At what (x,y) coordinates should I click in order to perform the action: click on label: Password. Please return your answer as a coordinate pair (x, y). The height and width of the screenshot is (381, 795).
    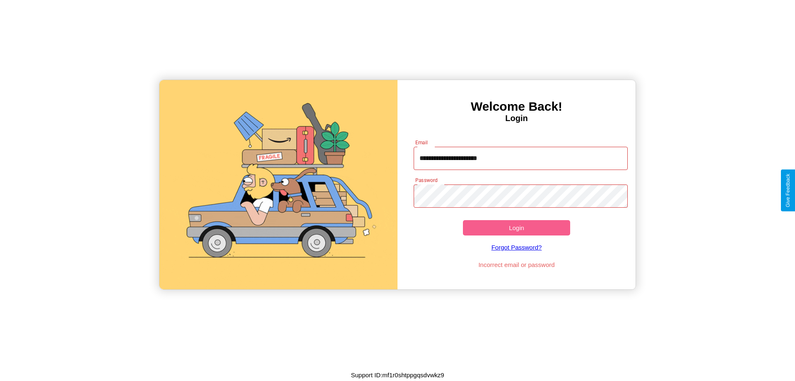
    Looking at the image, I should click on (426, 180).